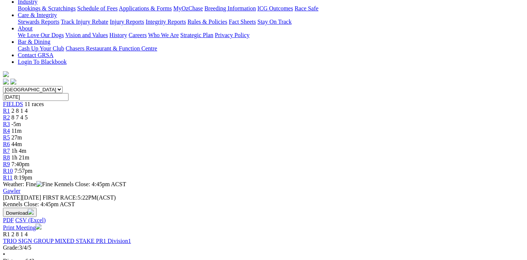 This screenshot has width=527, height=260. I want to click on div: Kennels Close: 4:45pm ACST, so click(263, 204).